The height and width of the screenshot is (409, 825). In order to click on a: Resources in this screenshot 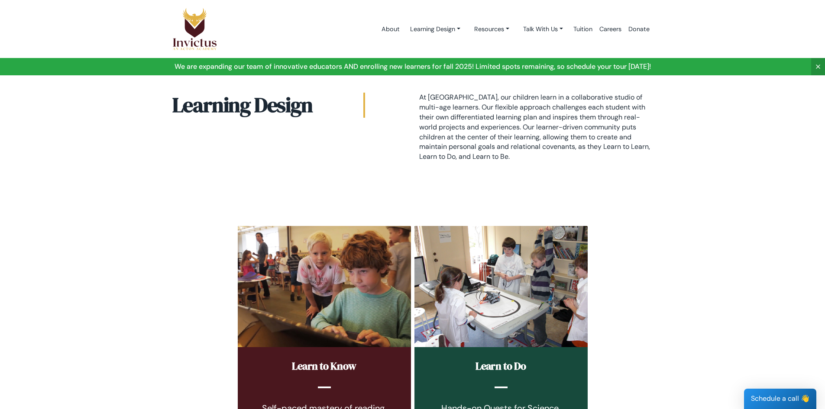, I will do `click(491, 29)`.